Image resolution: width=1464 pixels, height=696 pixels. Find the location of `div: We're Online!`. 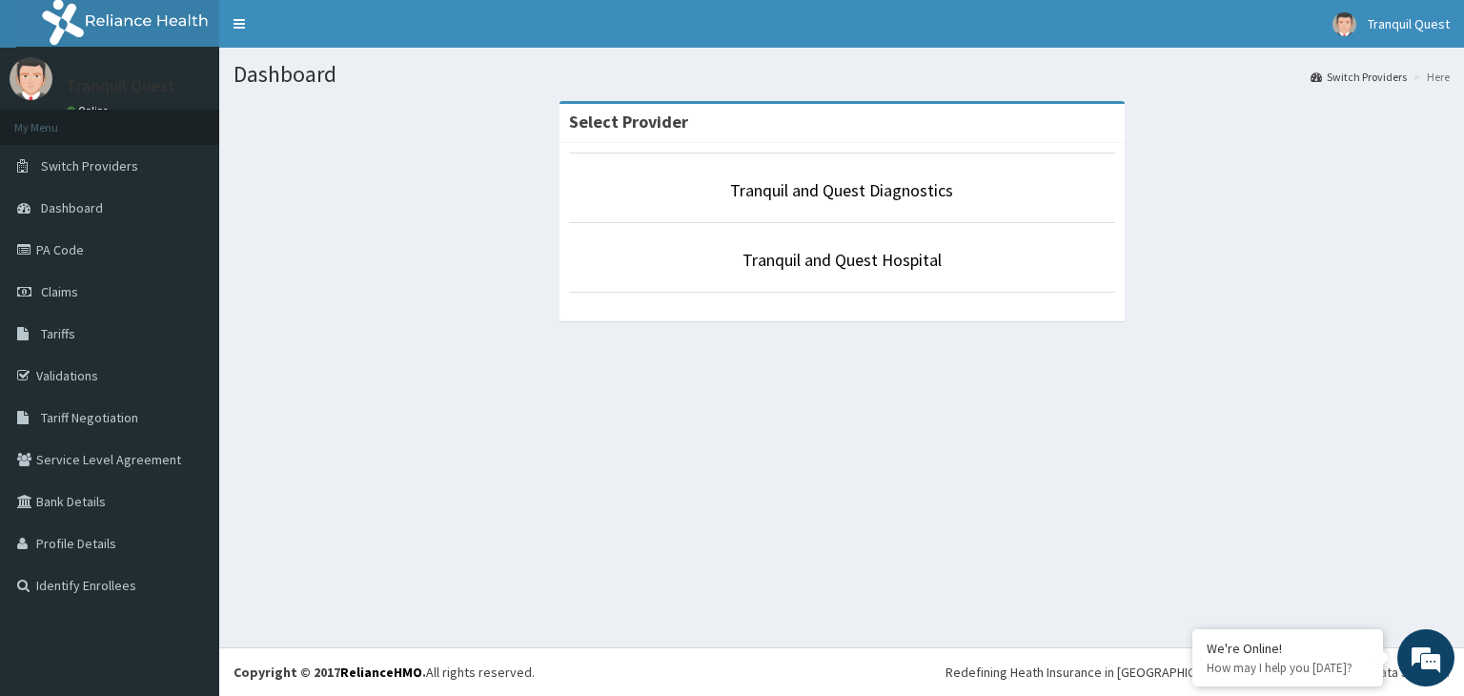

div: We're Online! is located at coordinates (1288, 648).